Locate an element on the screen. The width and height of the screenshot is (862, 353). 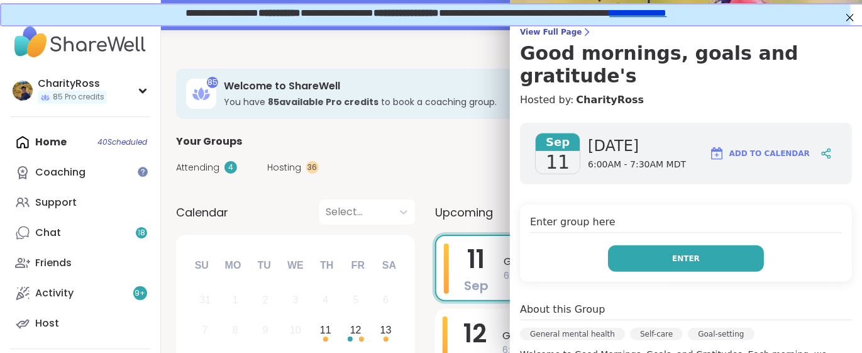
button: Add to Calendar is located at coordinates (759, 153).